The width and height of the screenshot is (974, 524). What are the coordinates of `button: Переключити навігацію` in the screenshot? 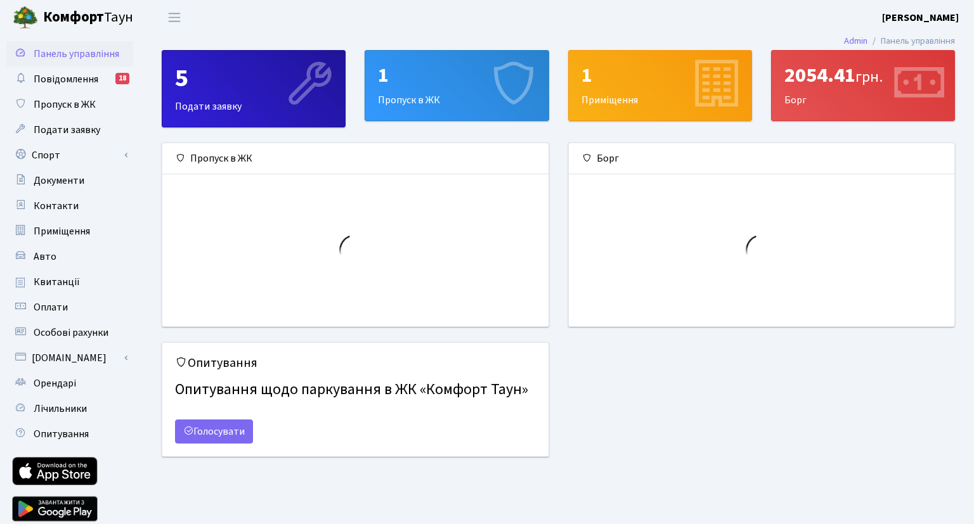 It's located at (174, 17).